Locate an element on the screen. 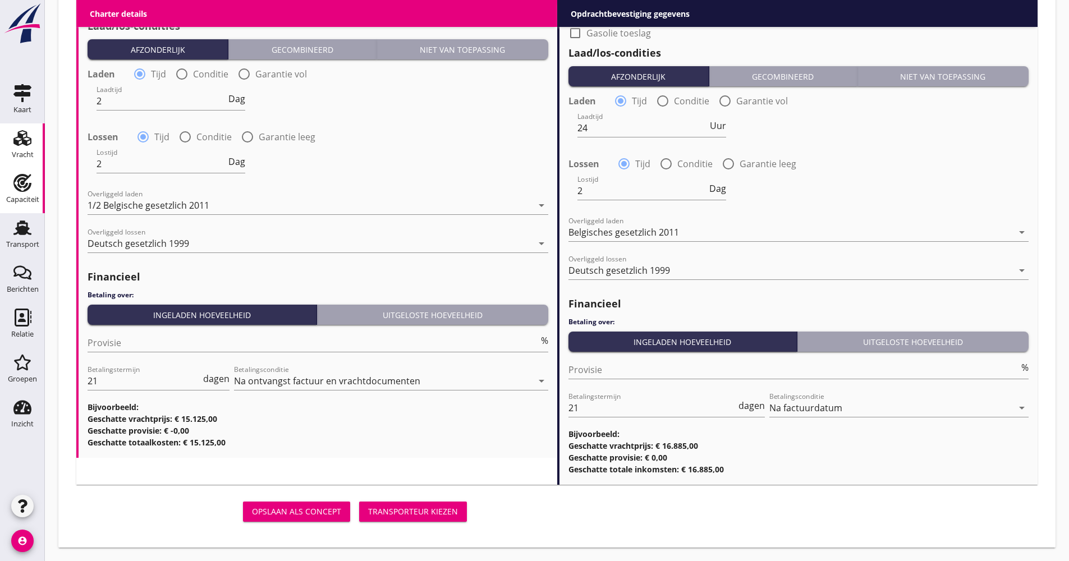  img: logo-small.a267ee39.svg is located at coordinates (22, 24).